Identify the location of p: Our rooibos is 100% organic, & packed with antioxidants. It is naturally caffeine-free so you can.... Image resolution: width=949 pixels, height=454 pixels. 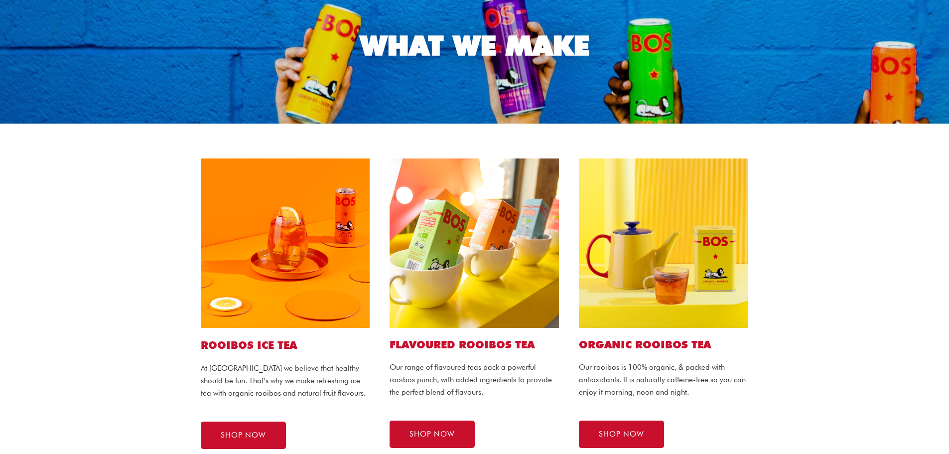
(663, 379).